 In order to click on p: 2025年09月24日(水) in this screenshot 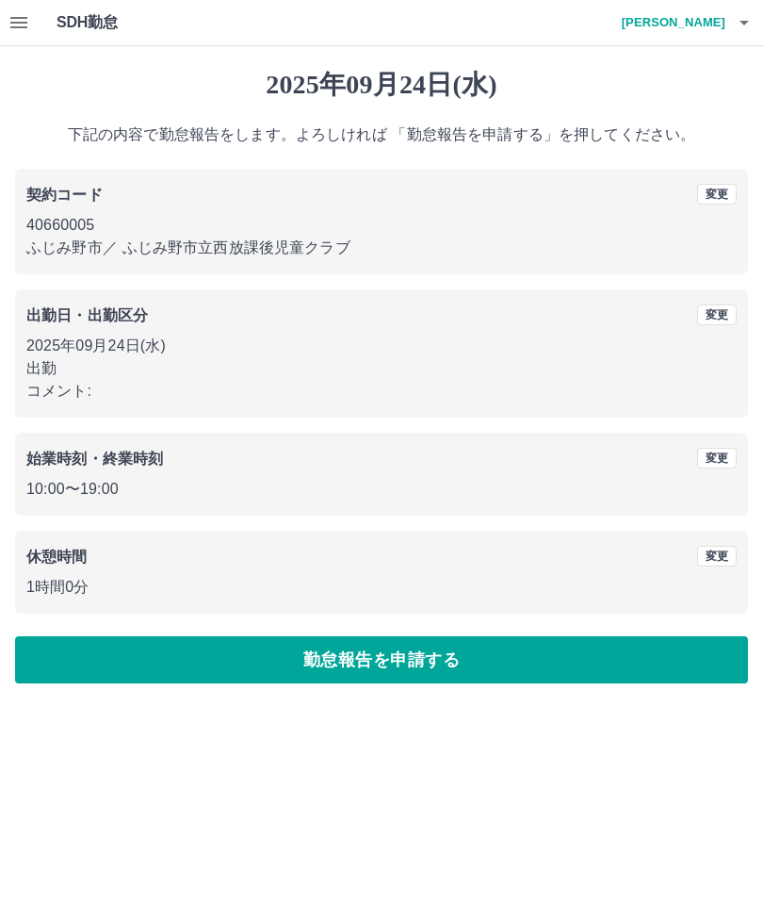, I will do `click(382, 346)`.